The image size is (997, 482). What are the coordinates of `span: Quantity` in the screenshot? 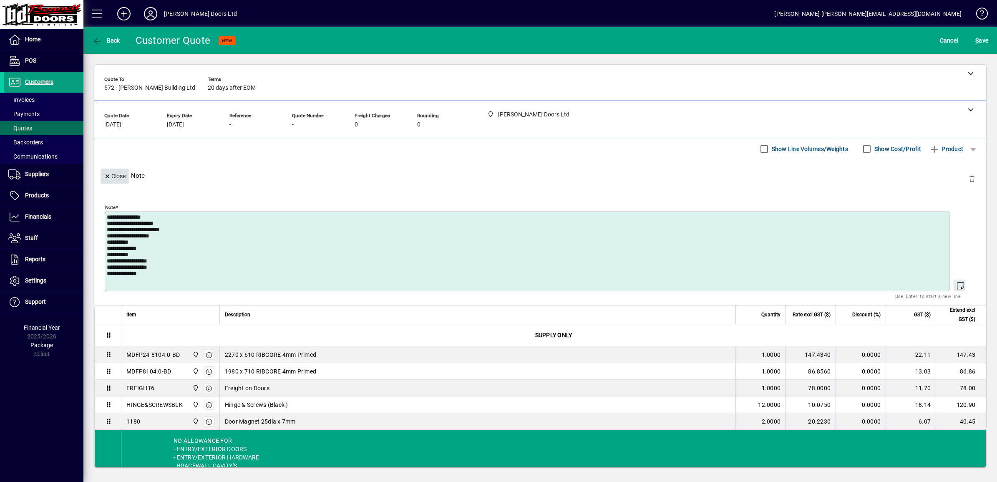 It's located at (771, 315).